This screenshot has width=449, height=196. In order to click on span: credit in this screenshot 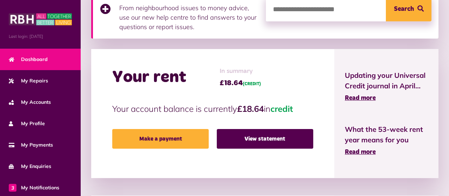, I will do `click(282, 109)`.